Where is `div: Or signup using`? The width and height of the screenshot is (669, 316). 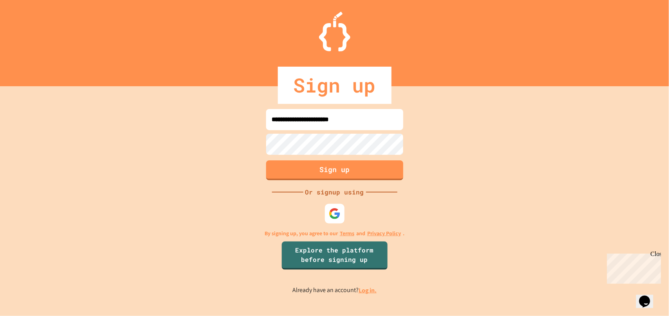 div: Or signup using is located at coordinates (335, 192).